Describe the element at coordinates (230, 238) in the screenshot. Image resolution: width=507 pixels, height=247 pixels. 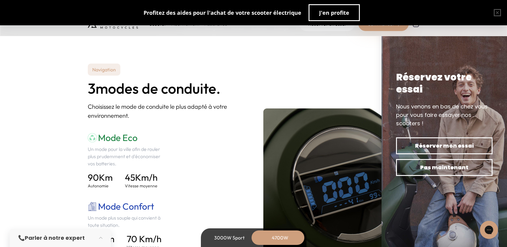
I see `div: 3000W Sport` at that location.